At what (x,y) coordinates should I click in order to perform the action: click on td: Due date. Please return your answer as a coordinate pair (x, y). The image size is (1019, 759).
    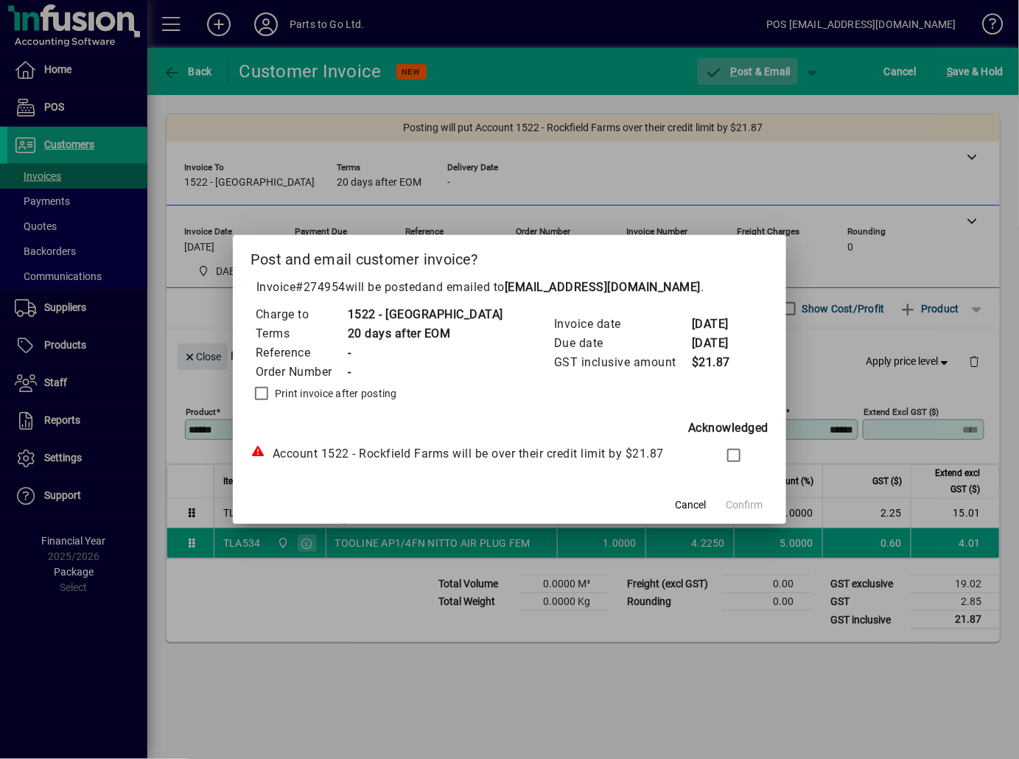
    Looking at the image, I should click on (622, 343).